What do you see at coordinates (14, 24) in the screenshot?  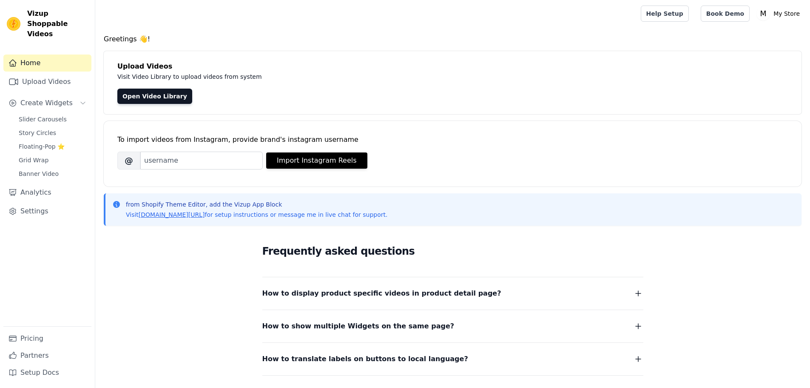 I see `img: Vizup` at bounding box center [14, 24].